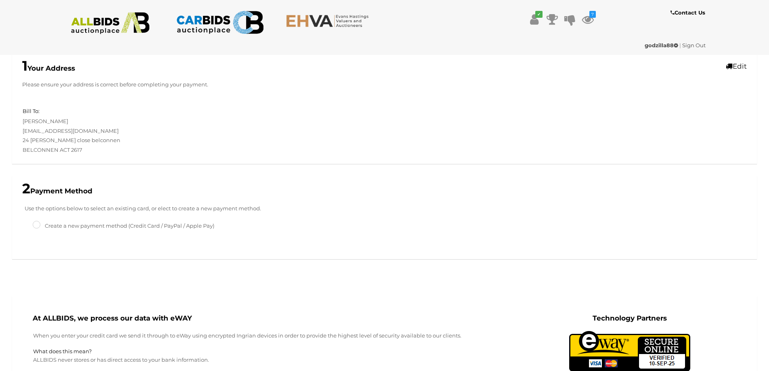  I want to click on label: Create a new payment method (Credit Card / PayPal / Apple Pay), so click(123, 226).